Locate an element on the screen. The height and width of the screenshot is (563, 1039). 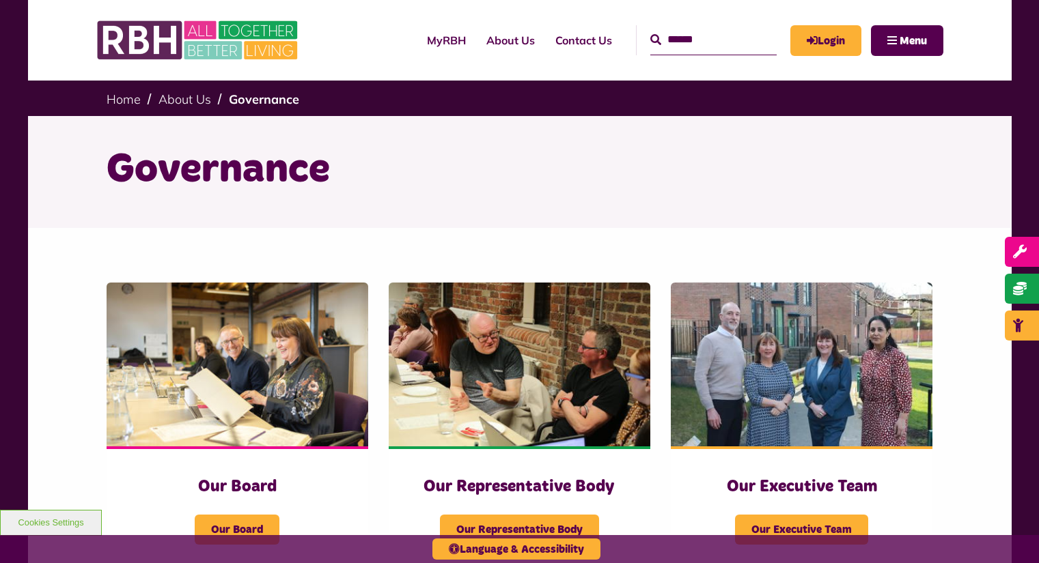
a: Governance is located at coordinates (264, 99).